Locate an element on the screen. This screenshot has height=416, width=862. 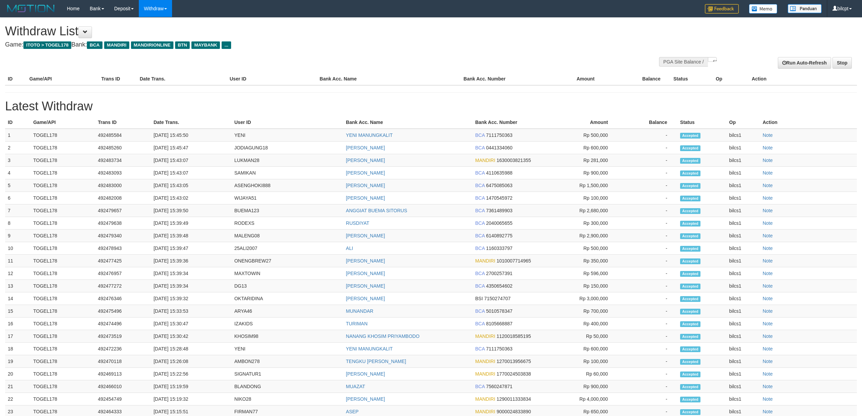
a: Stop is located at coordinates (842, 63).